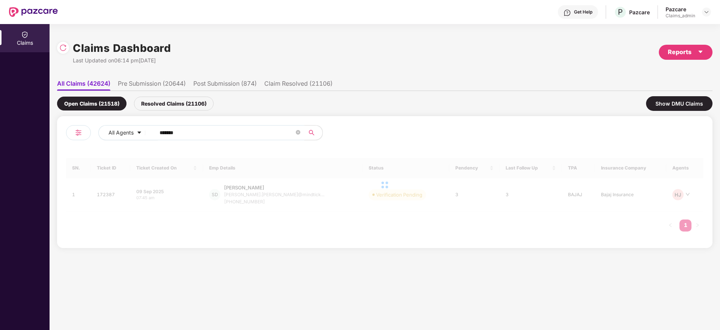 The image size is (720, 330). I want to click on div: Get Help, so click(583, 12).